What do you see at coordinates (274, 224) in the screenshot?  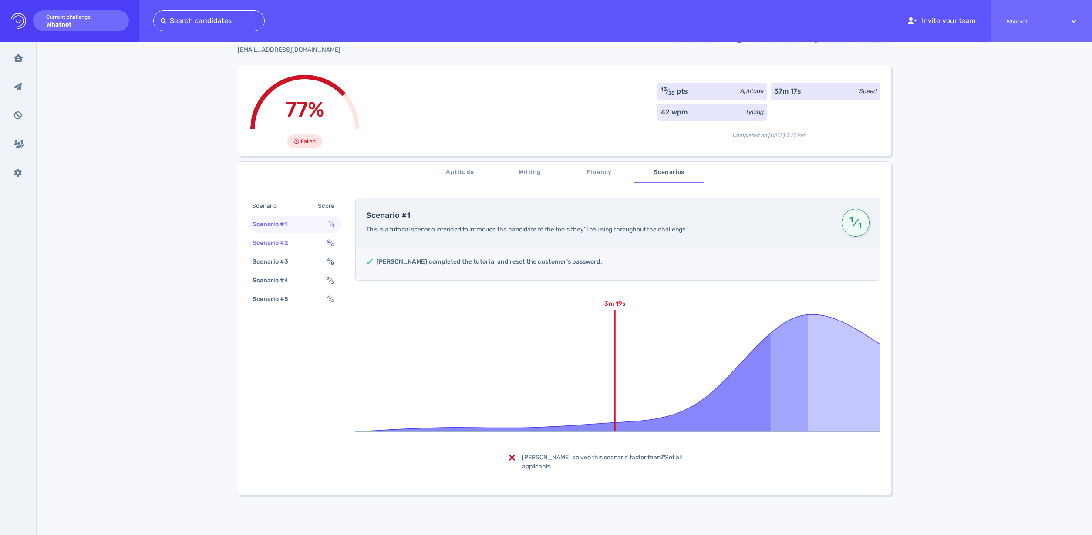 I see `div: Scenario #1` at bounding box center [274, 224].